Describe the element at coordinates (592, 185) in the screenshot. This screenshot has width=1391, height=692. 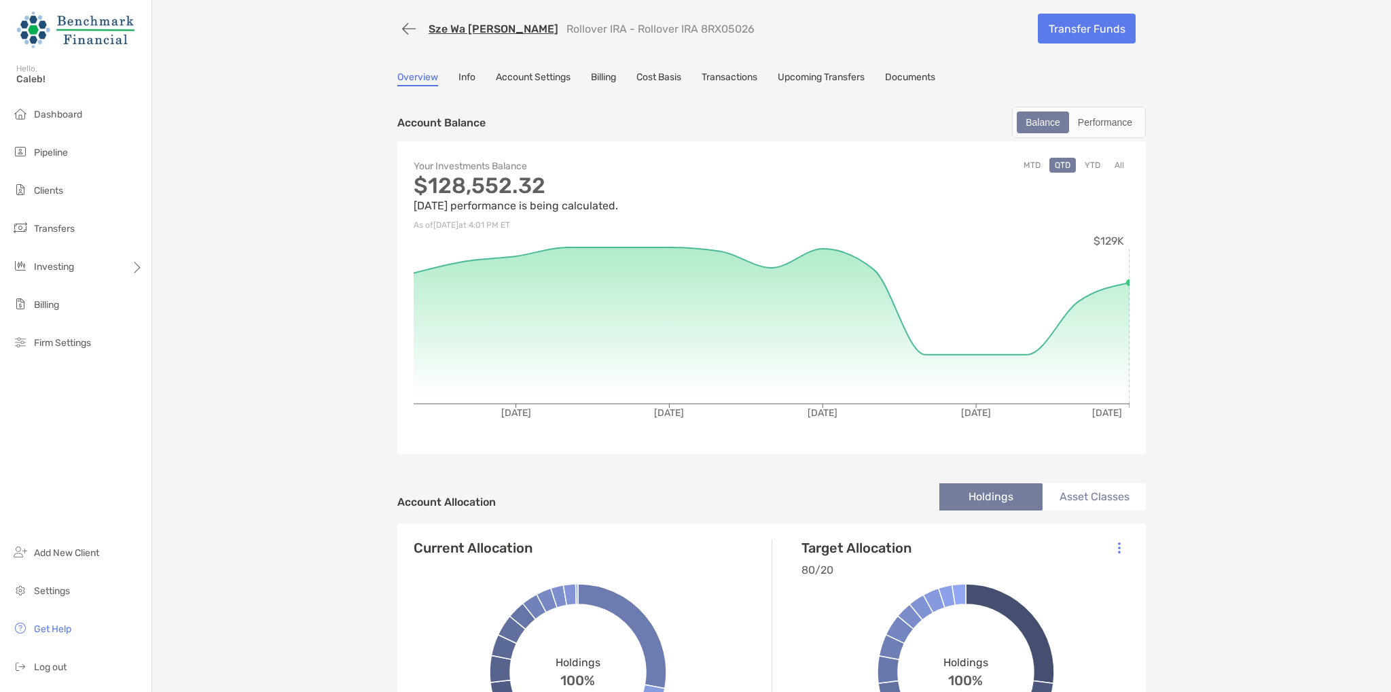
I see `p: $128,552.32` at that location.